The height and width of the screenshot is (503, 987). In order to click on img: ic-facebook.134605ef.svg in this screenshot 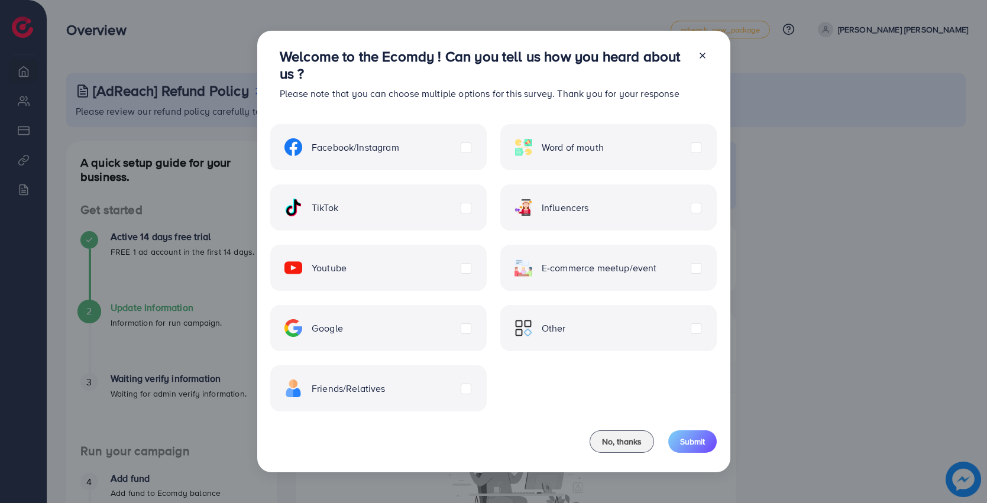, I will do `click(293, 147)`.